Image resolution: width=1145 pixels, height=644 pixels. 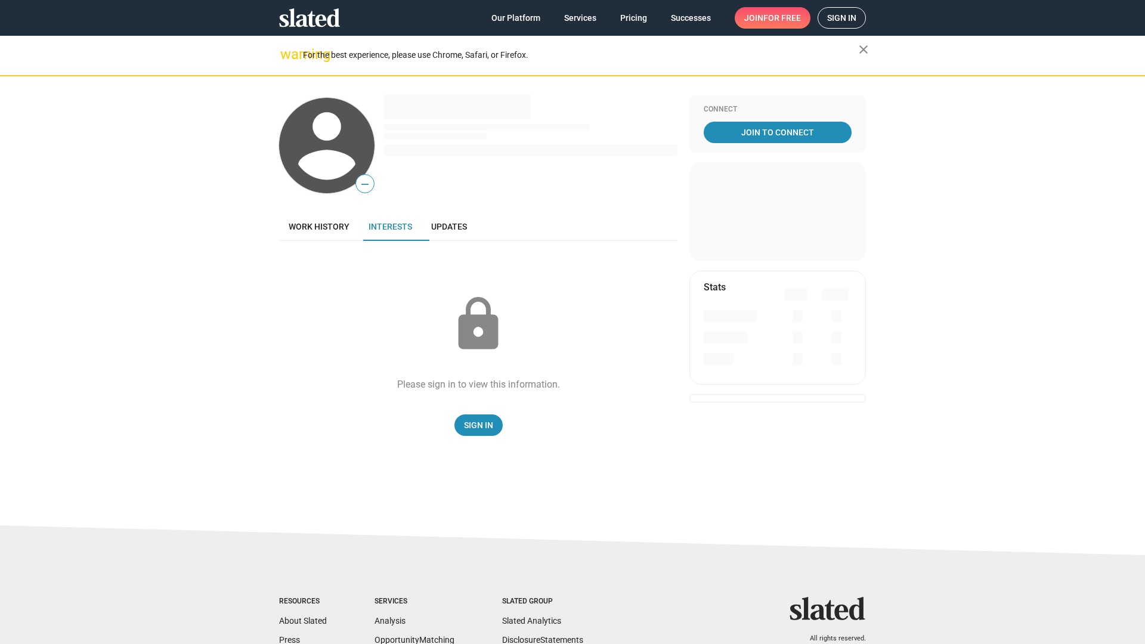 I want to click on span: Work history, so click(x=319, y=227).